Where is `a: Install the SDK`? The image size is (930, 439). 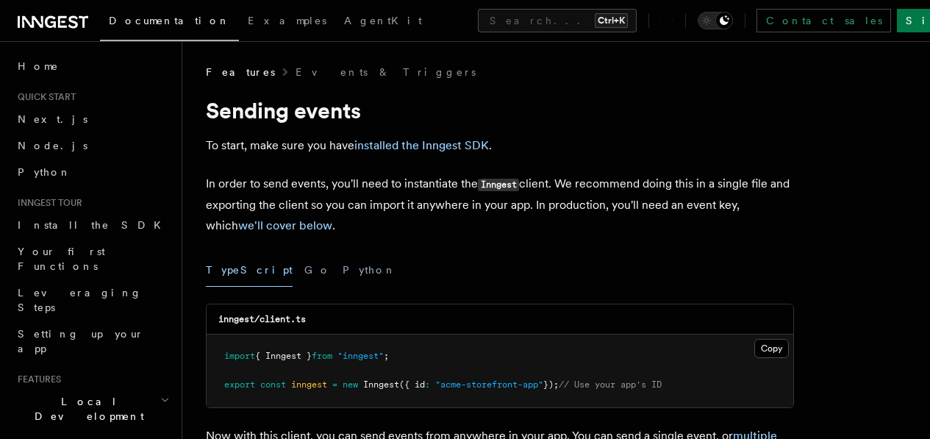 a: Install the SDK is located at coordinates (92, 225).